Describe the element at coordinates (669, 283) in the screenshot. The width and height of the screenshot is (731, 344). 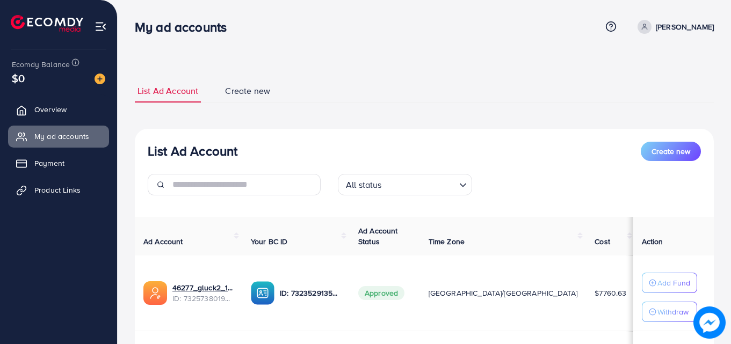
I see `button: Add Fund` at that location.